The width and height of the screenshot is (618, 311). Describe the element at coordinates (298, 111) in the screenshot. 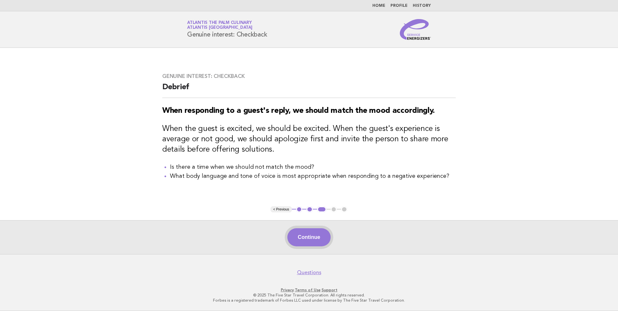

I see `strong: When responding to a guest's reply, we should match the mood accordingly.` at that location.